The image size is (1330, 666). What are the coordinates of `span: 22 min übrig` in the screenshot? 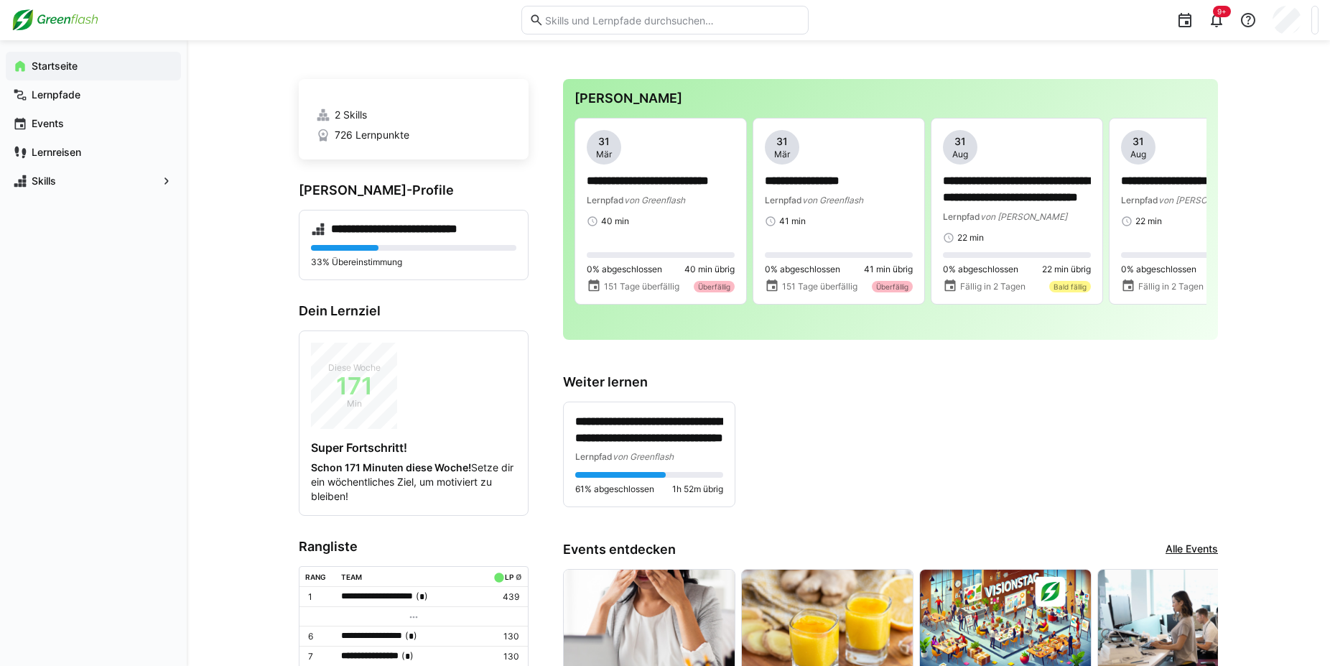 It's located at (1067, 269).